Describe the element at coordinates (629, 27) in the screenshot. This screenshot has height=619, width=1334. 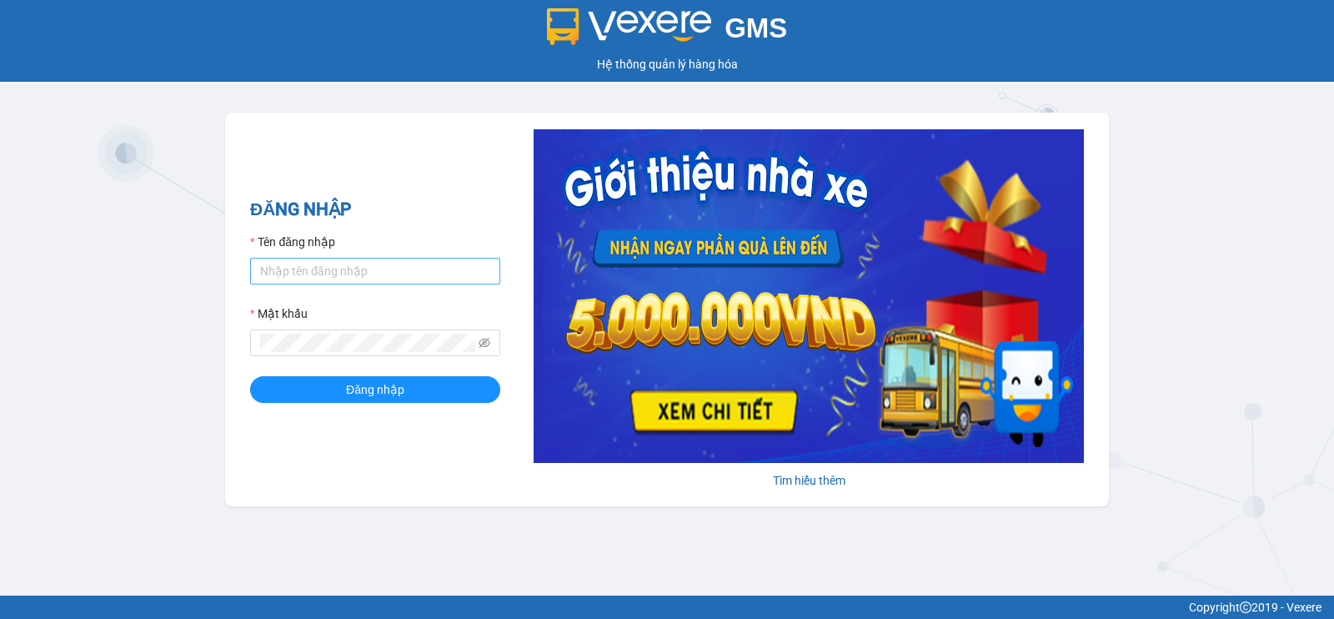
I see `img: logo 2` at that location.